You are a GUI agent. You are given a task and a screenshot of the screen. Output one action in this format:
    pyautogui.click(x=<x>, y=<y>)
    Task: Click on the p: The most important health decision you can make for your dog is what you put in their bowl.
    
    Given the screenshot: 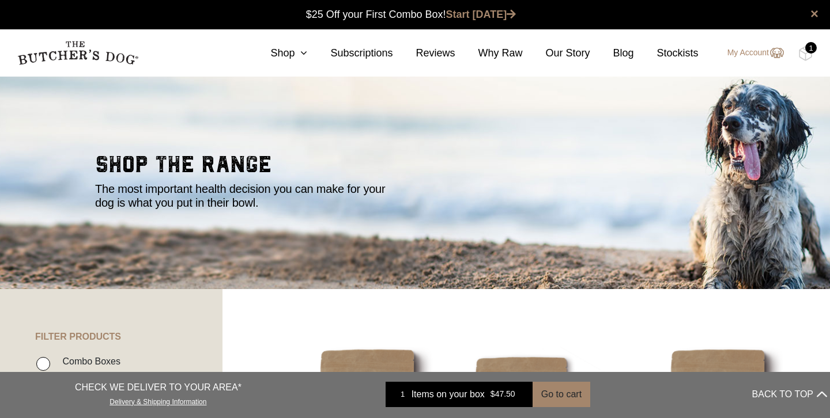 What is the action you would take?
    pyautogui.click(x=248, y=196)
    